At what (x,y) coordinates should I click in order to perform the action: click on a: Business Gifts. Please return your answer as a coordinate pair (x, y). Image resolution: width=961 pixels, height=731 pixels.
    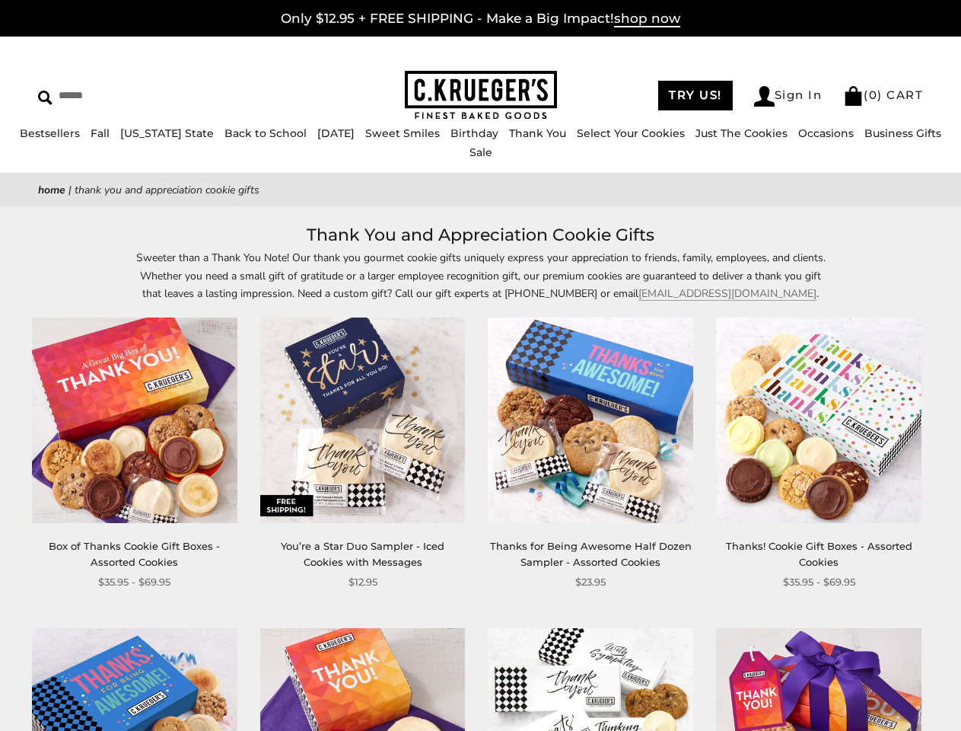
    Looking at the image, I should click on (903, 133).